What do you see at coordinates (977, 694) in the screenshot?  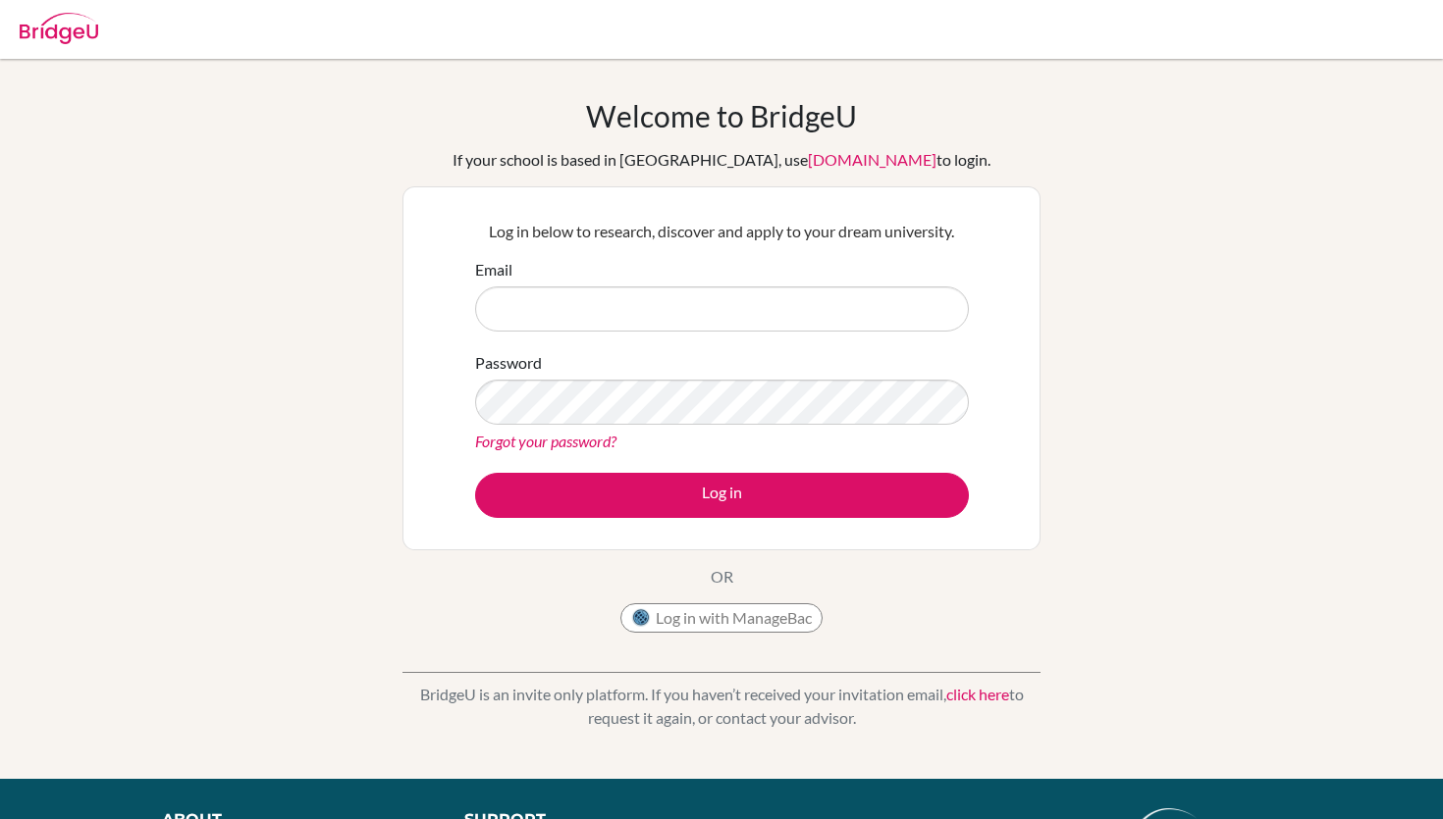 I see `a: click here` at bounding box center [977, 694].